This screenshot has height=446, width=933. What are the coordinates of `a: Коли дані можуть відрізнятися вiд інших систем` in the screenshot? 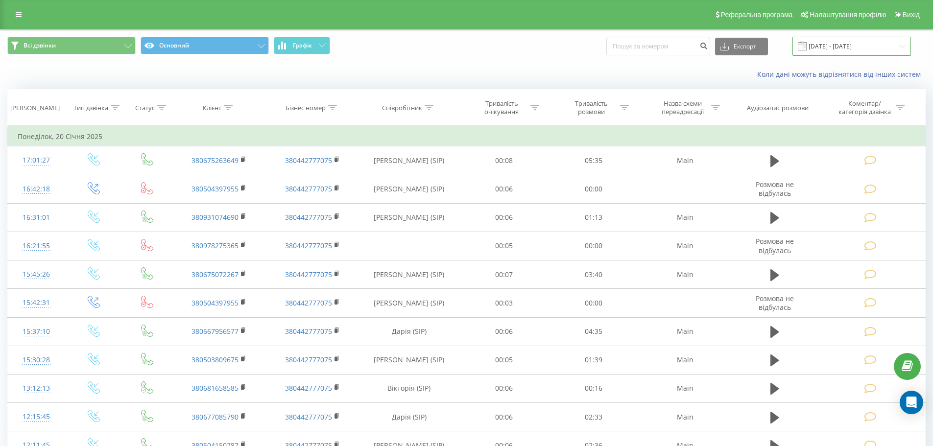 It's located at (841, 74).